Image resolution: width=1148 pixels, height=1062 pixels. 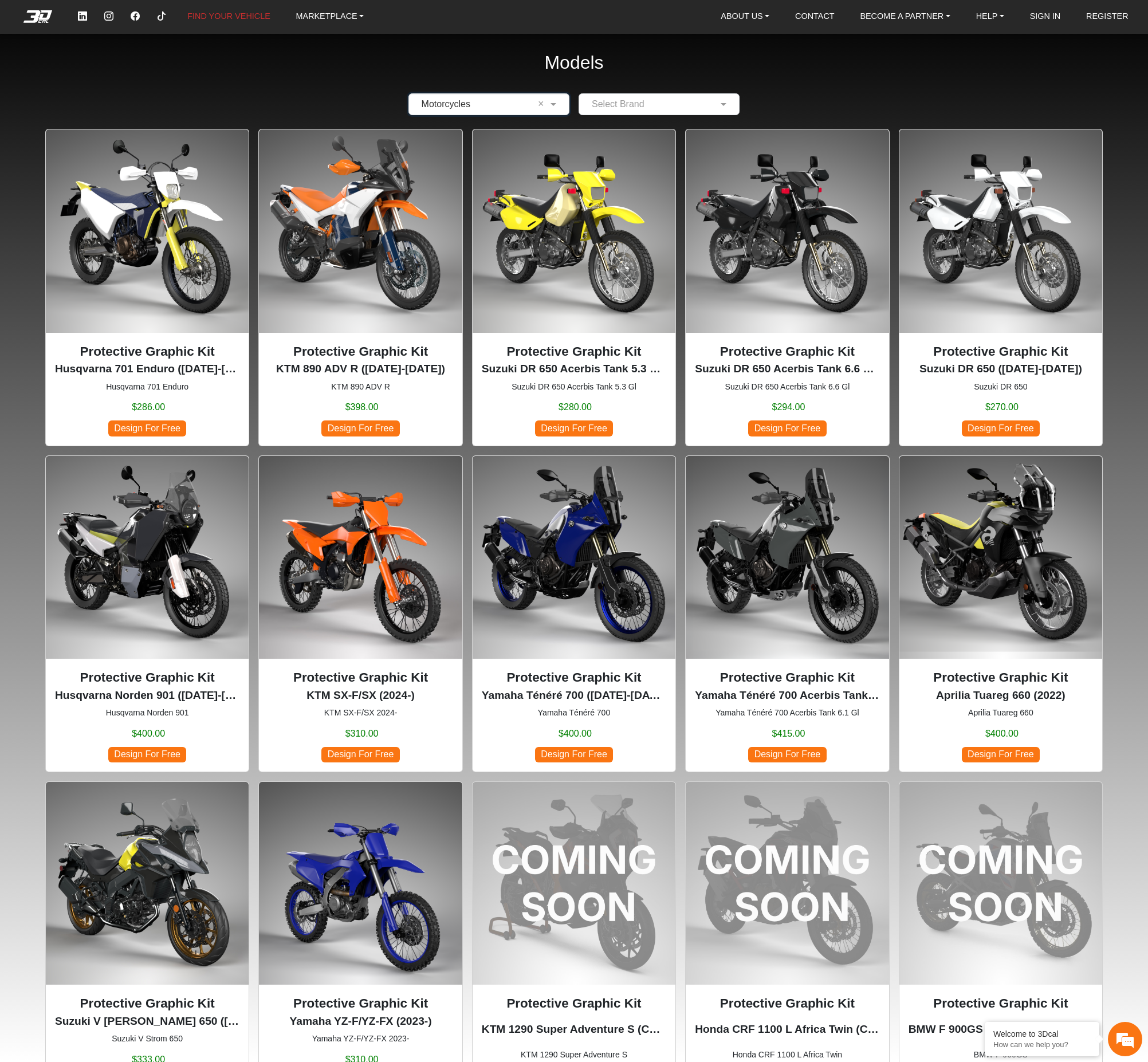 I want to click on small: KTM 890 ADV R, so click(x=360, y=387).